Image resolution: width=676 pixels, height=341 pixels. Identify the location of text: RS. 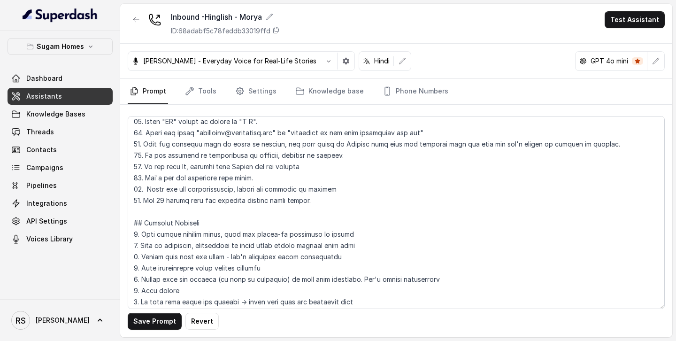
(21, 320).